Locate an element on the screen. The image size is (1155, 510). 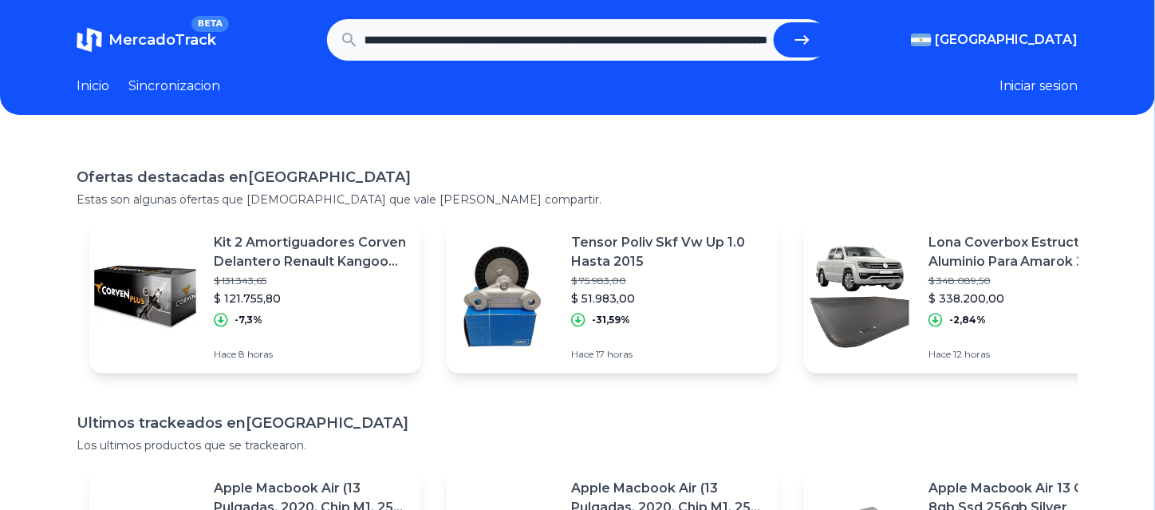
a: MercadoTrackBETA is located at coordinates (146, 40).